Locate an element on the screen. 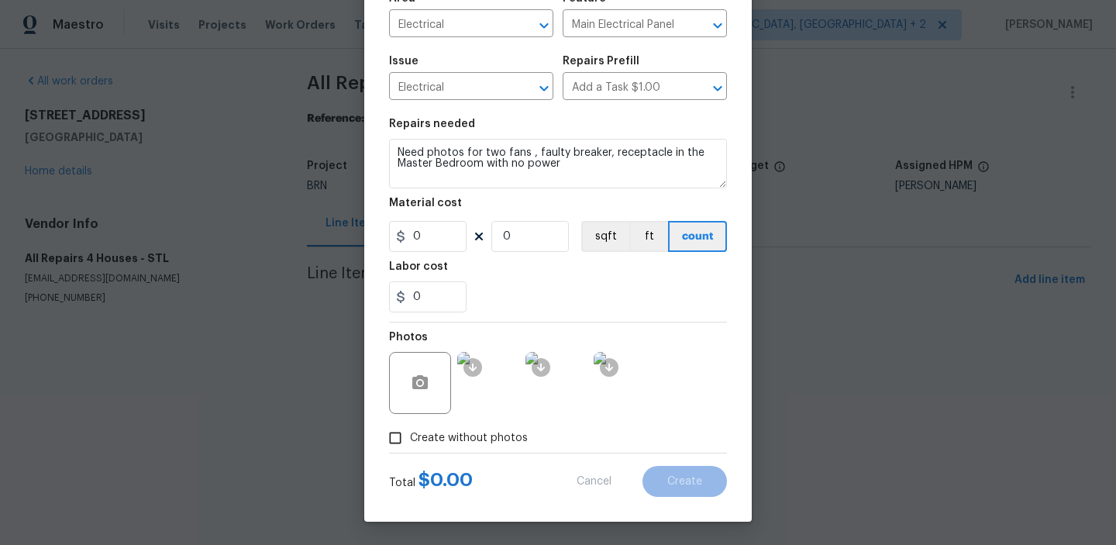  button: count is located at coordinates (697, 236).